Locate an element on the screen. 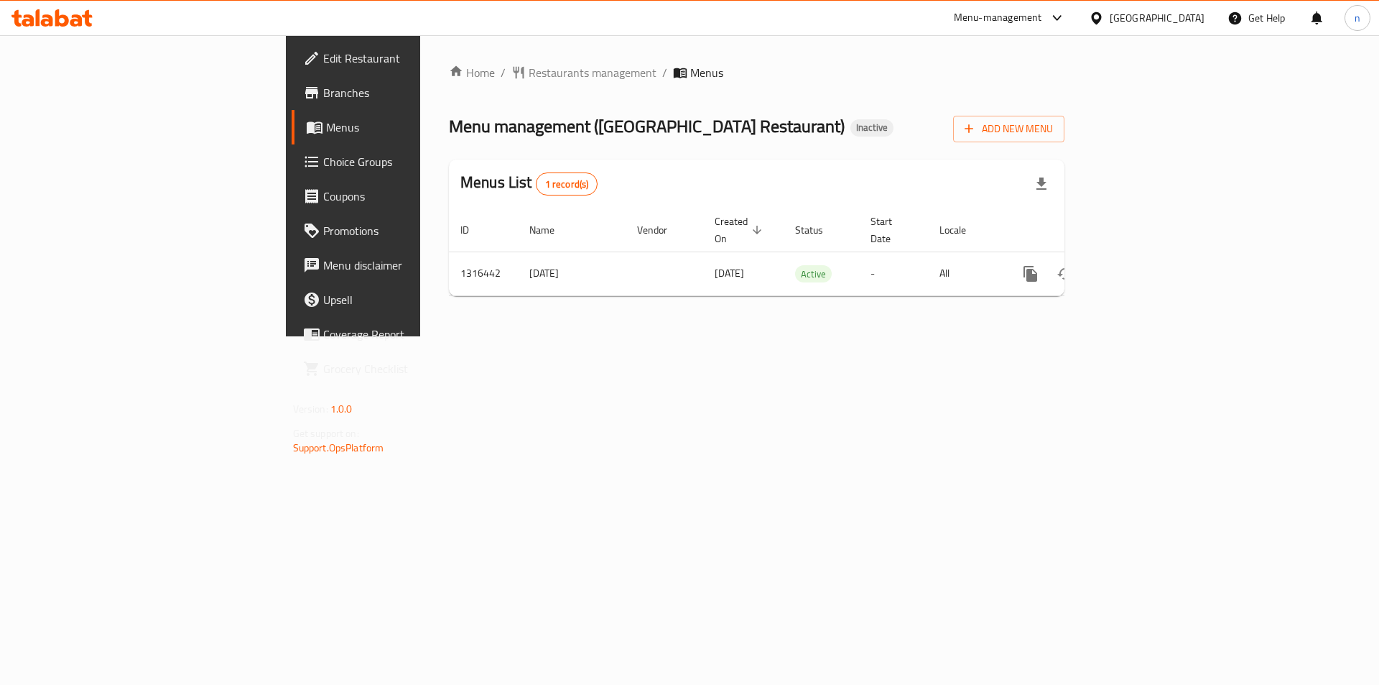 The width and height of the screenshot is (1379, 685). span: Locale is located at coordinates (962, 230).